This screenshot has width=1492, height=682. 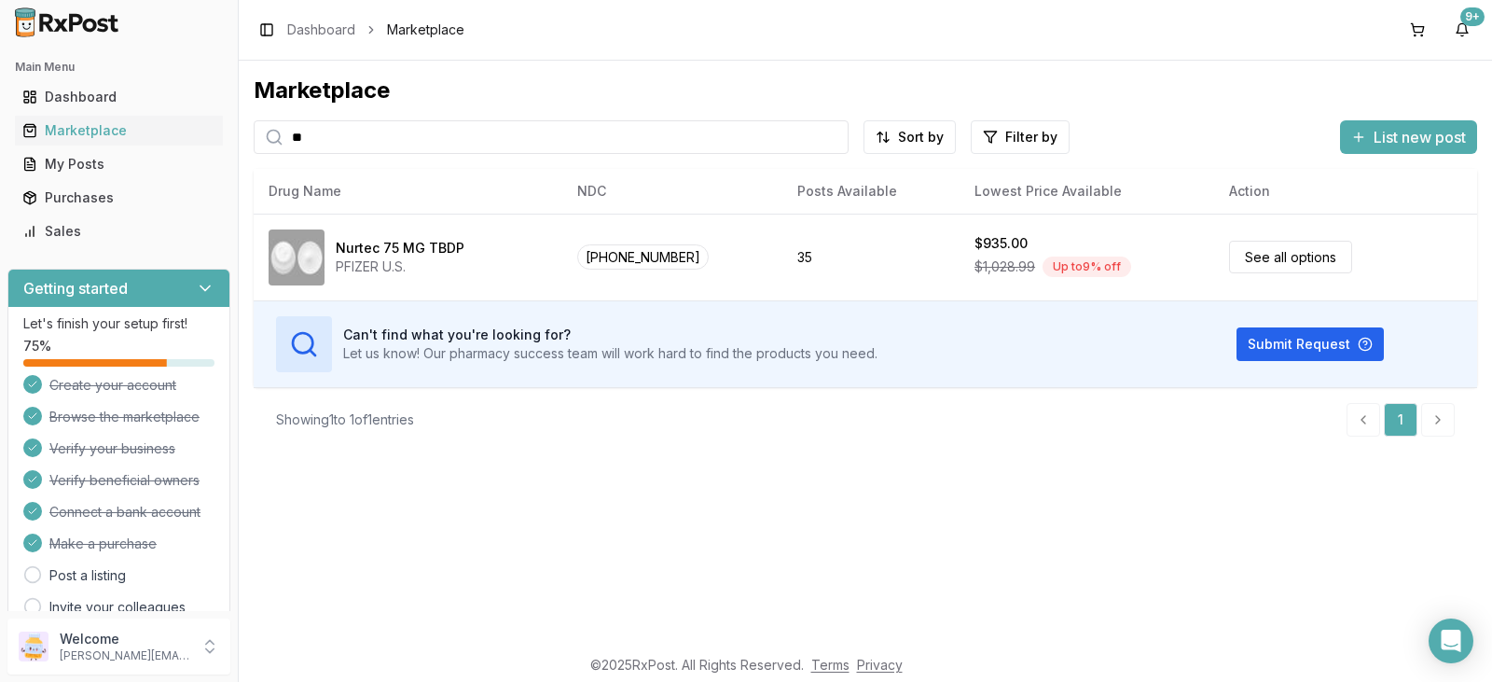 What do you see at coordinates (1345, 191) in the screenshot?
I see `th: Action` at bounding box center [1345, 191].